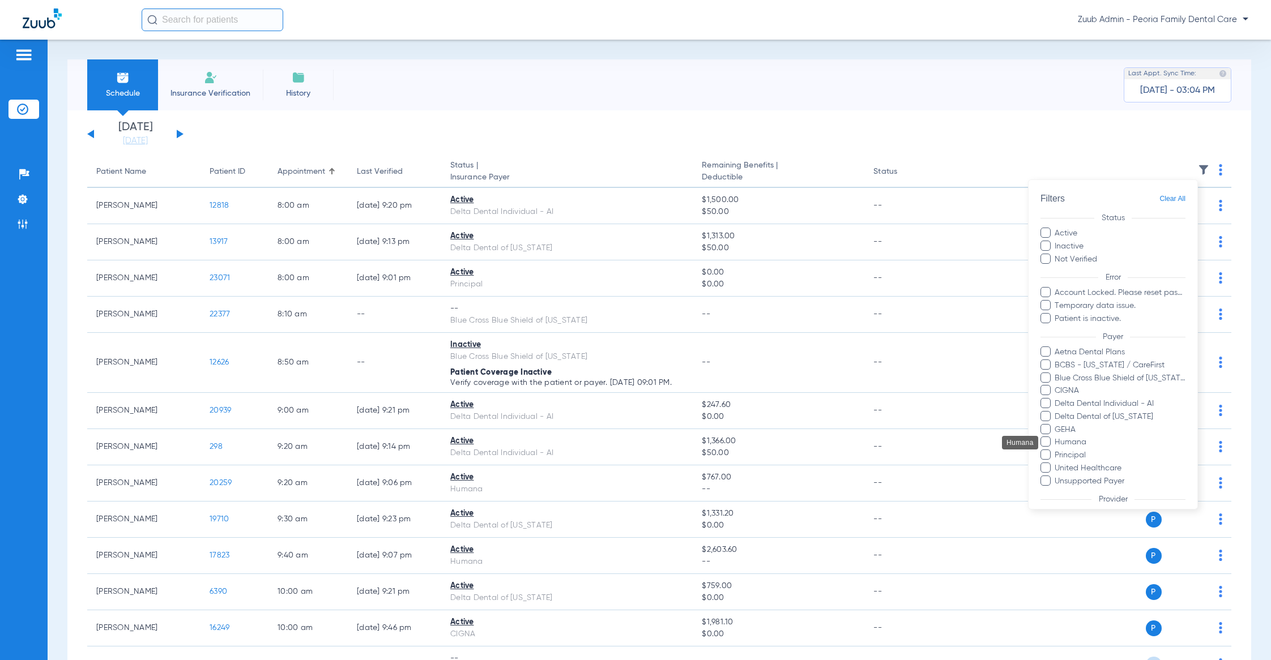 The height and width of the screenshot is (660, 1271). Describe the element at coordinates (1113, 218) in the screenshot. I see `span: Status` at that location.